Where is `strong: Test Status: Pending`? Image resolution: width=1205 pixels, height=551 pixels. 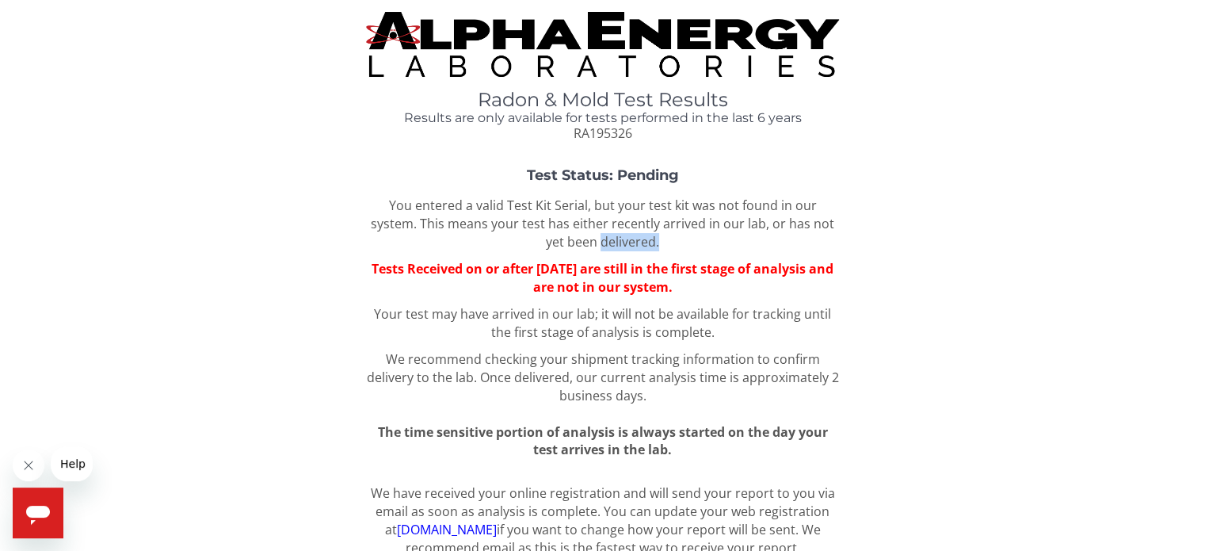
strong: Test Status: Pending is located at coordinates (602, 175).